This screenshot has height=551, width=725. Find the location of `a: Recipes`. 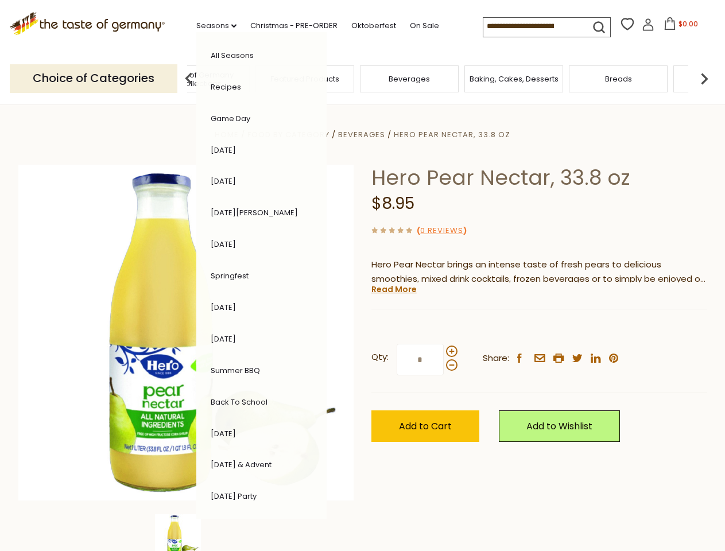

a: Recipes is located at coordinates (226, 87).